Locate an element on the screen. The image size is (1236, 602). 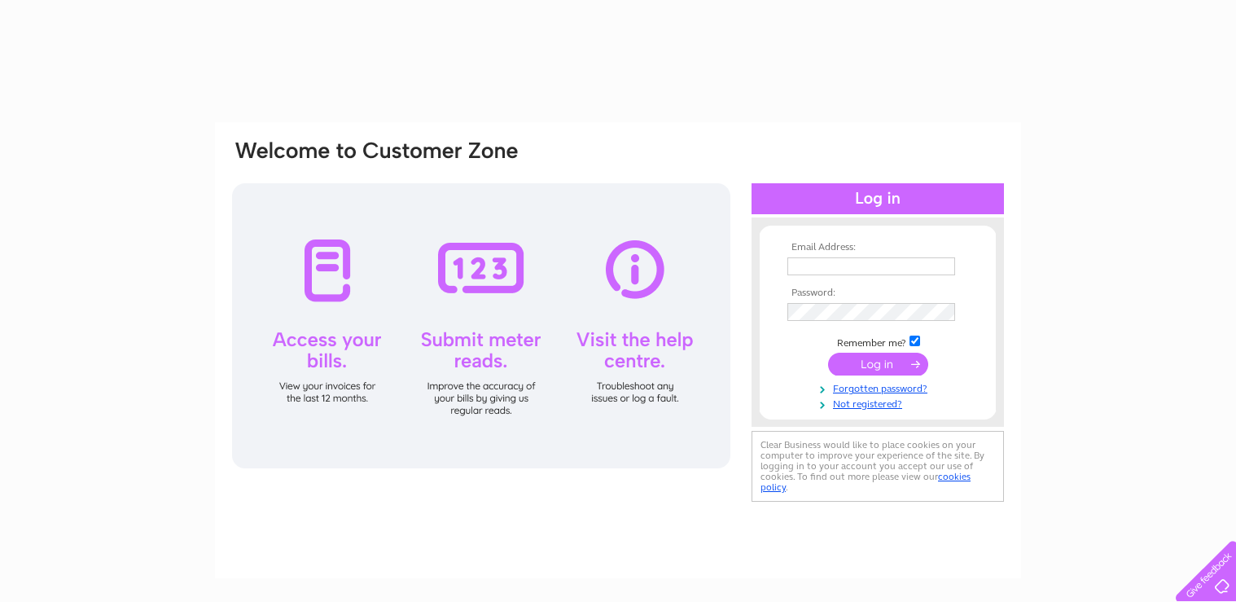
a: Forgotten password? is located at coordinates (879, 387).